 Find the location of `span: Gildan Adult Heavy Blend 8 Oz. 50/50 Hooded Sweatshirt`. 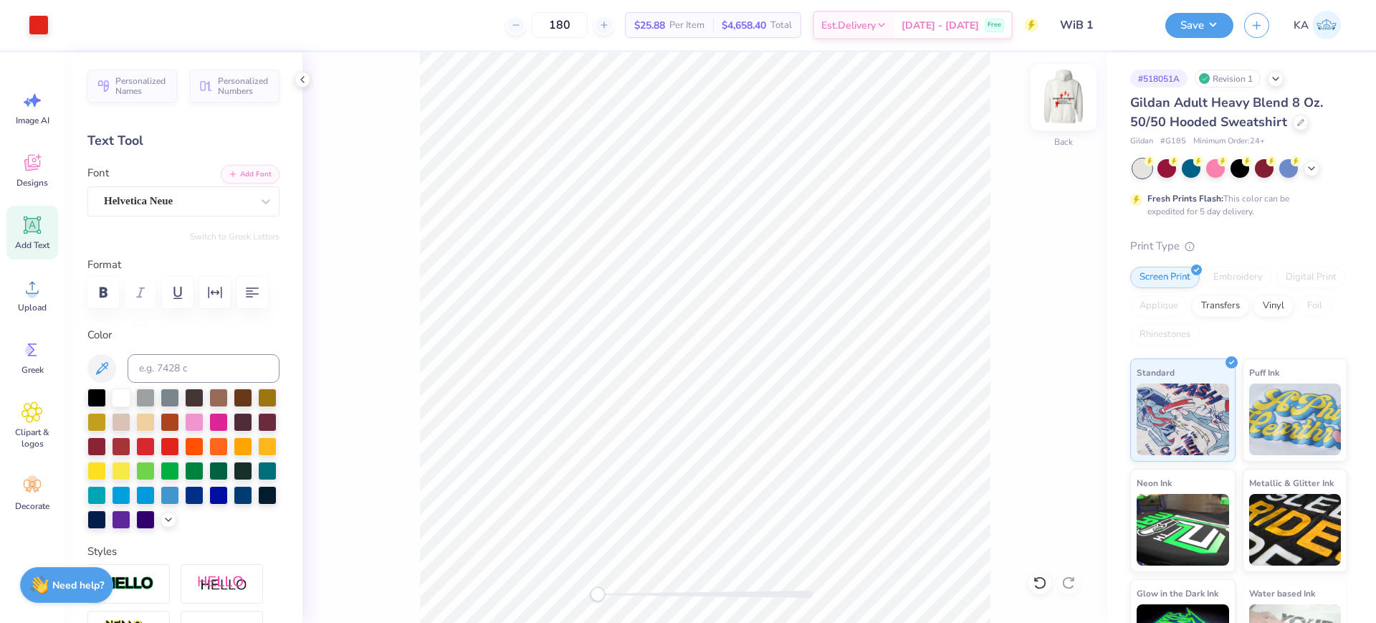

span: Gildan Adult Heavy Blend 8 Oz. 50/50 Hooded Sweatshirt is located at coordinates (1226, 112).